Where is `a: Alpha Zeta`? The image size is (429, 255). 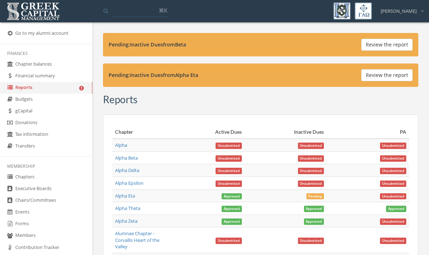 a: Alpha Zeta is located at coordinates (126, 221).